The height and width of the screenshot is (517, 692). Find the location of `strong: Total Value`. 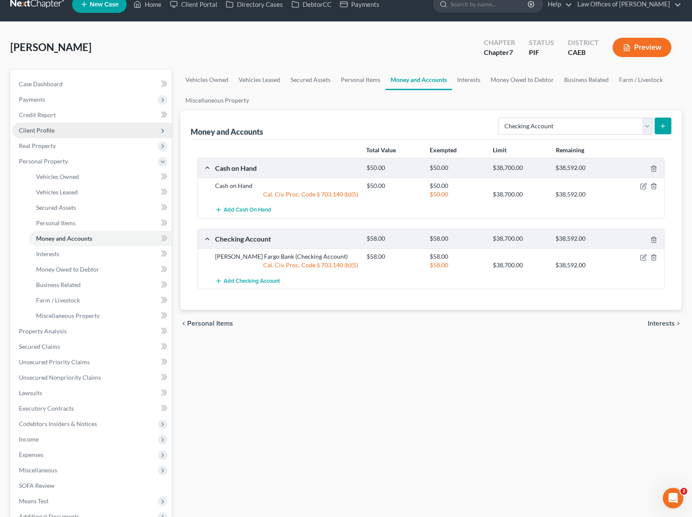

strong: Total Value is located at coordinates (381, 150).